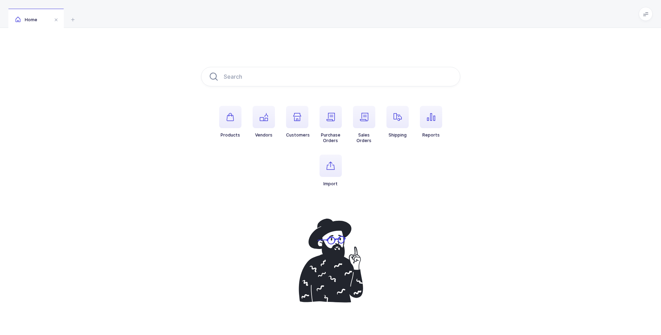  What do you see at coordinates (398, 122) in the screenshot?
I see `button: Shipping` at bounding box center [398, 122].